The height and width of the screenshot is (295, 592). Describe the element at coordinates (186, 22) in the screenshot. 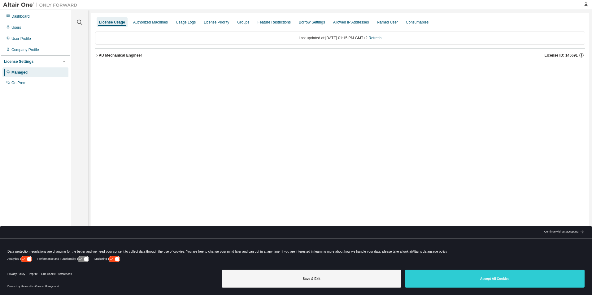

I see `div: Usage Logs` at that location.